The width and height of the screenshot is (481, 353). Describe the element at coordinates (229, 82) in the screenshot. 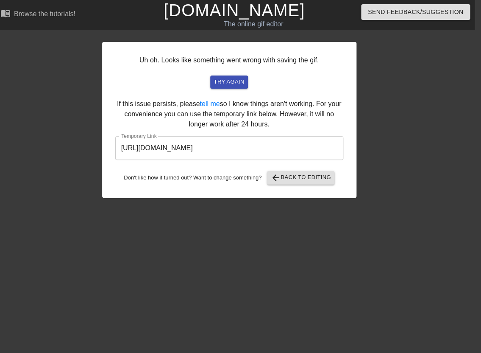

I see `button: try again` at that location.